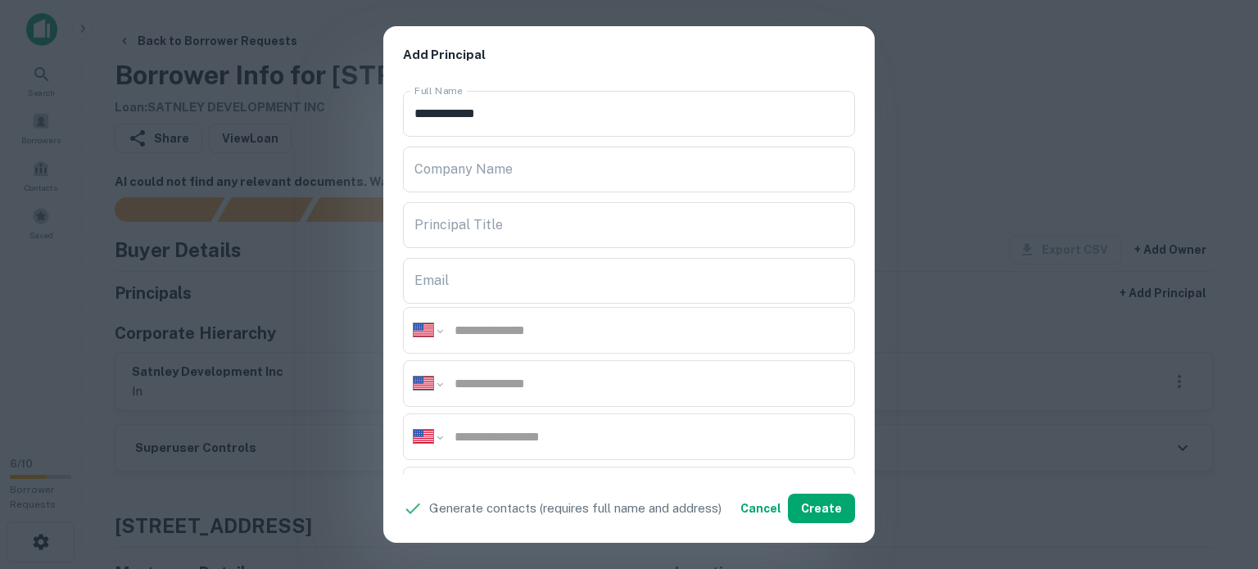 The width and height of the screenshot is (1258, 569). What do you see at coordinates (821, 509) in the screenshot?
I see `button: Create` at bounding box center [821, 509].